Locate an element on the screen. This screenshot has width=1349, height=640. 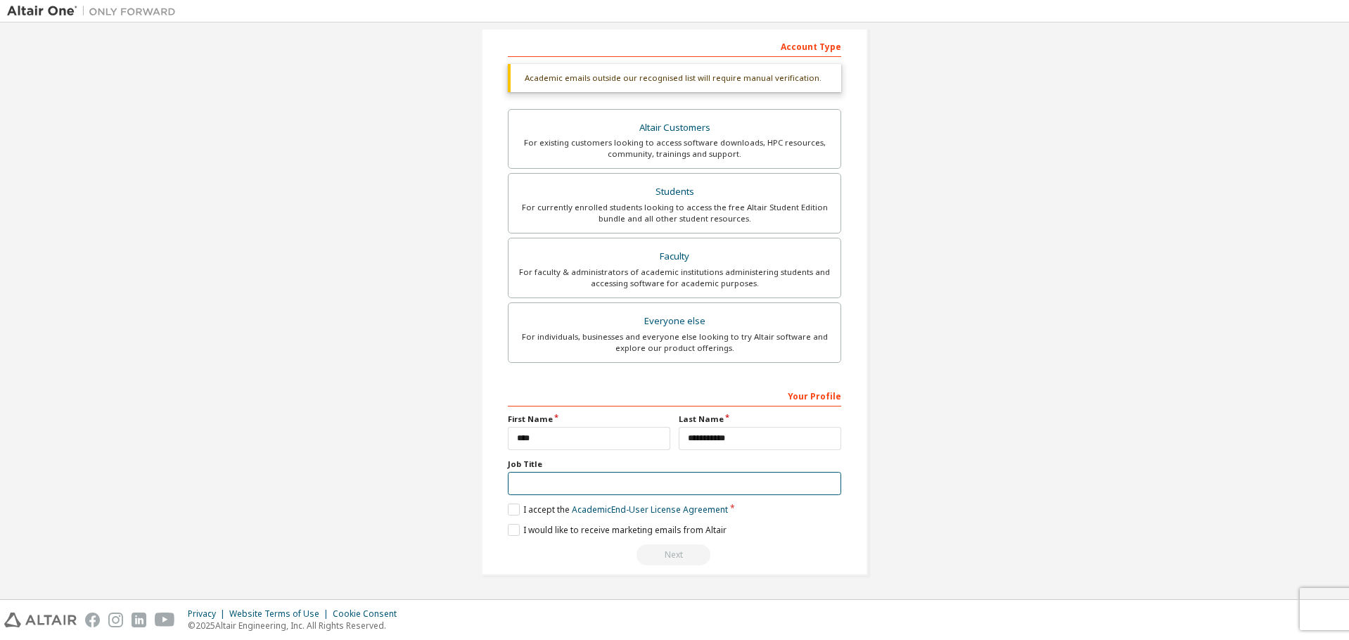
img: linkedin.svg is located at coordinates (139, 619).